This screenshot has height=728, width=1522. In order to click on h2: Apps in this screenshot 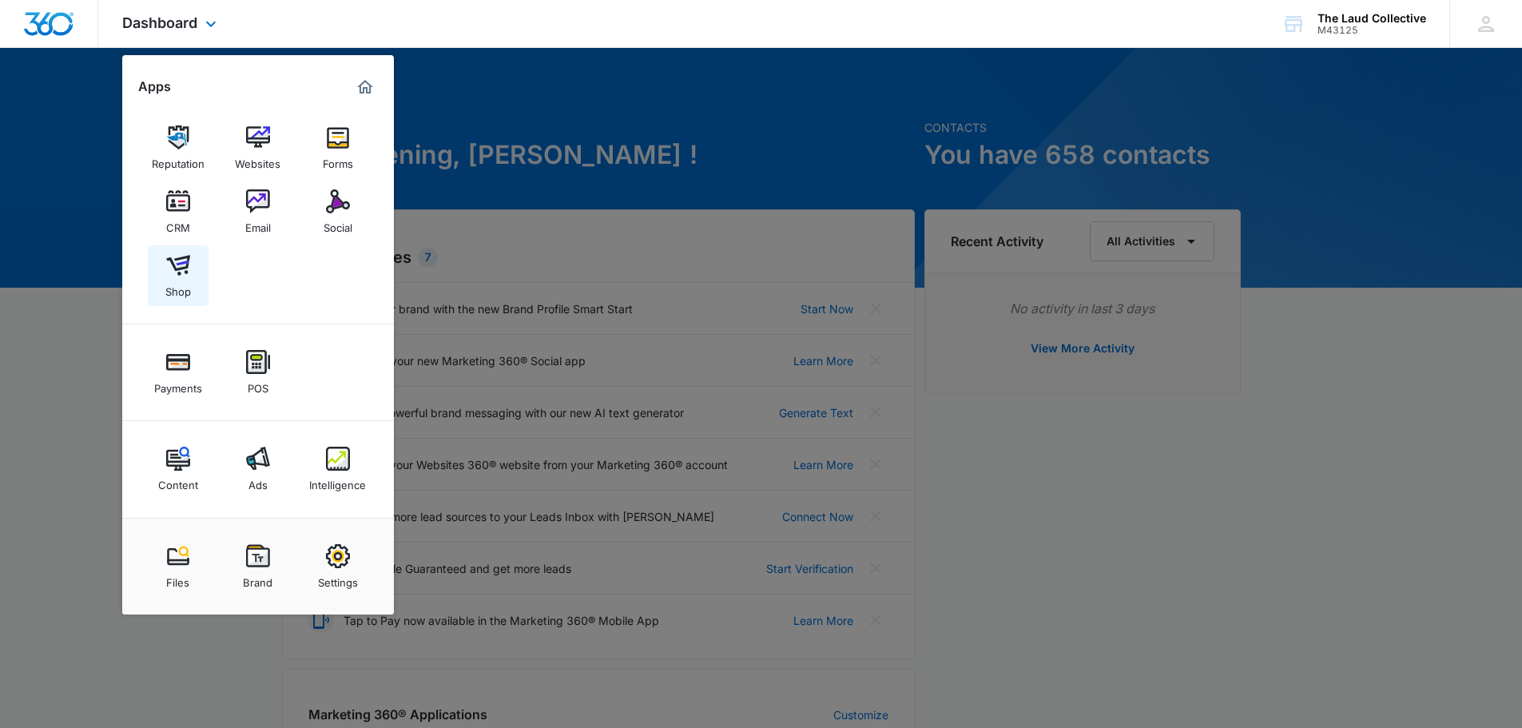, I will do `click(154, 86)`.